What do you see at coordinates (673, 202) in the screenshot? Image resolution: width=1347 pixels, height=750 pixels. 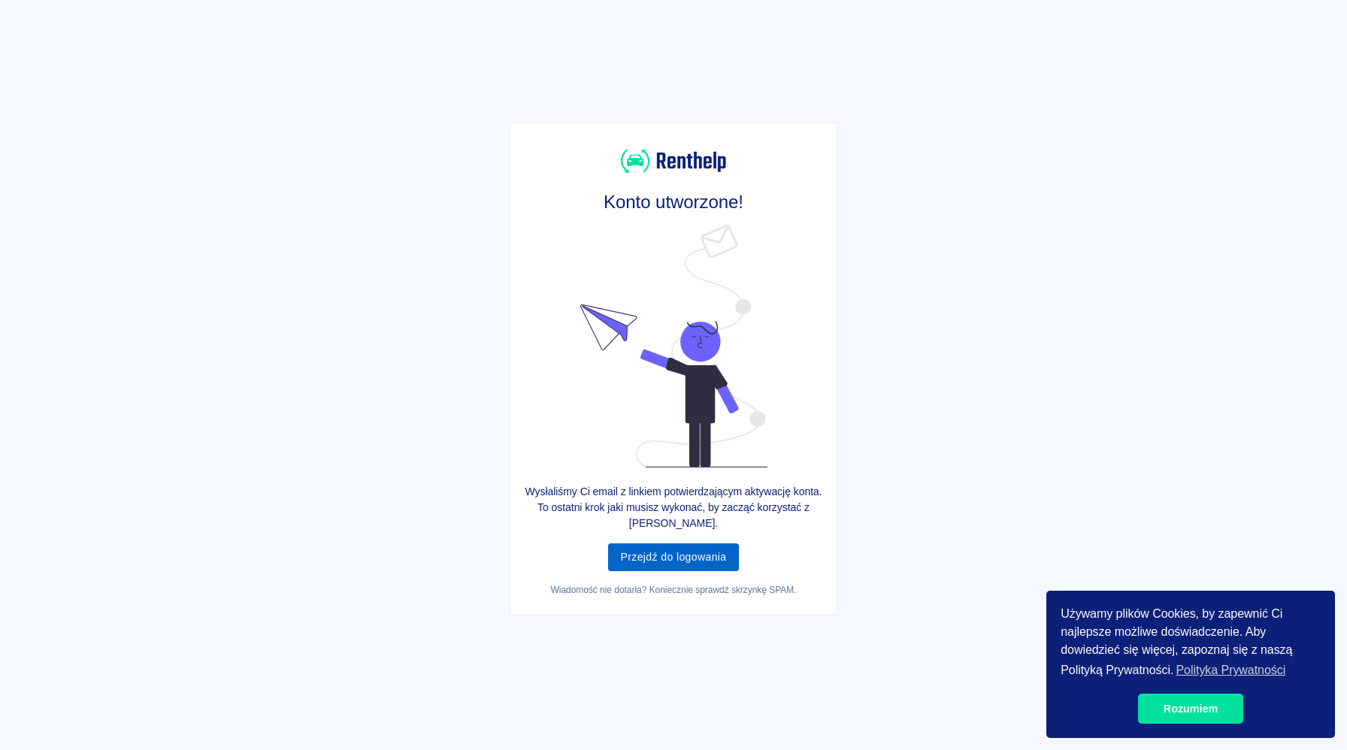 I see `h3: Konto utworzone!` at bounding box center [673, 202].